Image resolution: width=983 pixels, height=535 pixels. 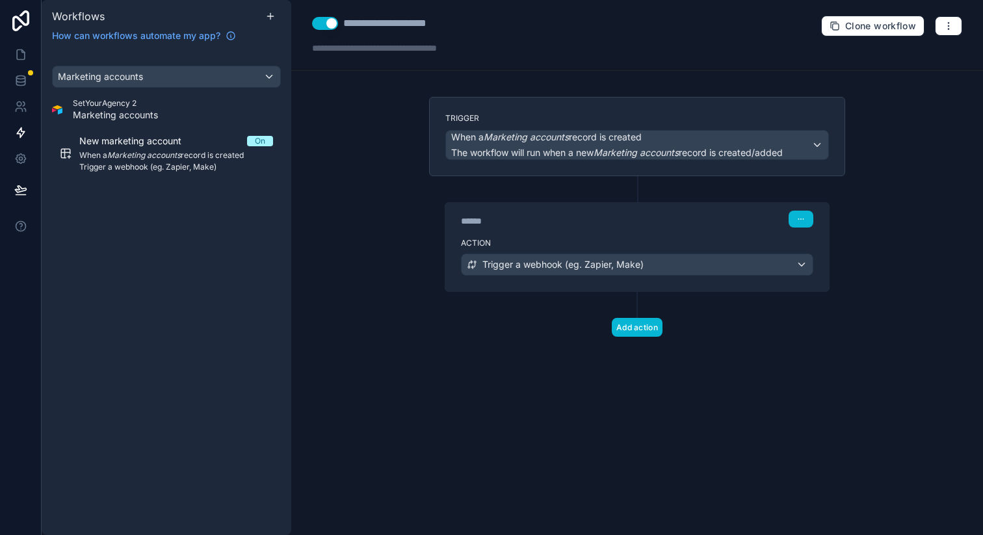 I want to click on button: Marketing accounts, so click(x=166, y=77).